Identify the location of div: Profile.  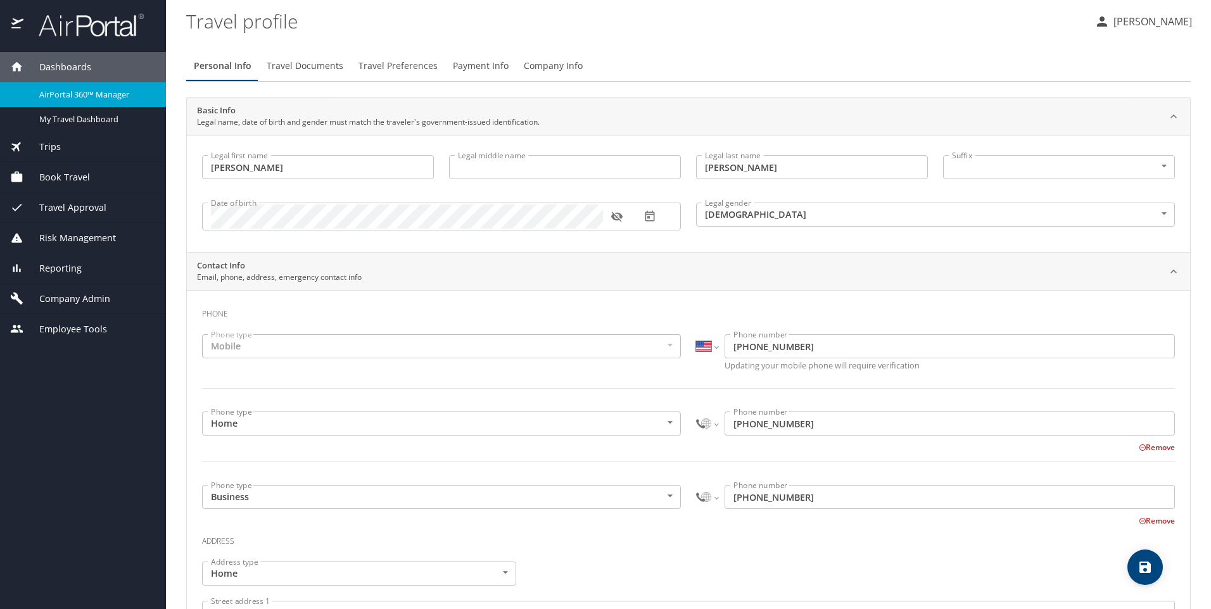
(689, 66).